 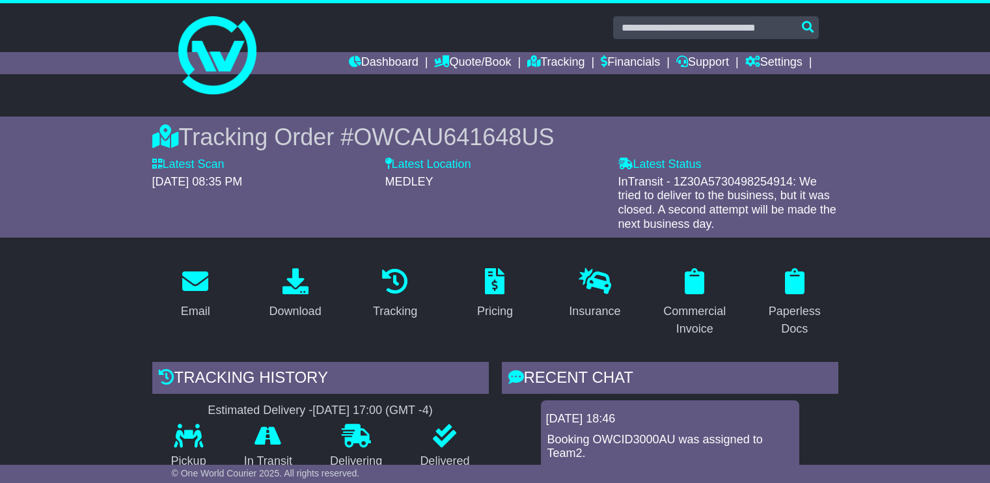 What do you see at coordinates (472, 63) in the screenshot?
I see `a: Quote/Book` at bounding box center [472, 63].